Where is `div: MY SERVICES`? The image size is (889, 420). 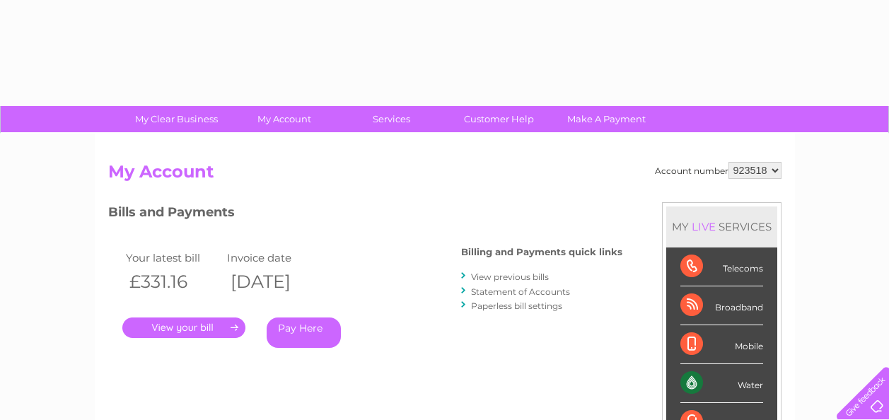 div: MY SERVICES is located at coordinates (722, 226).